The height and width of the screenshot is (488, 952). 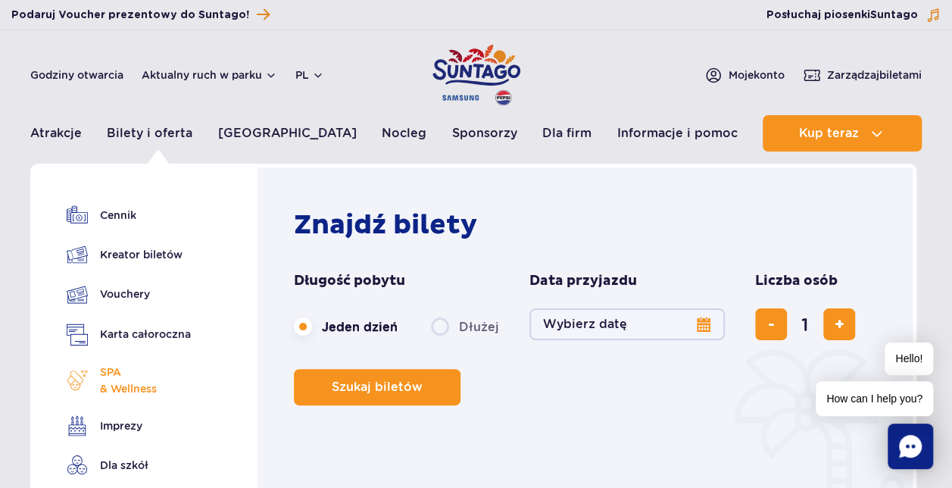 I want to click on a: Informacje i pomoc, so click(x=677, y=133).